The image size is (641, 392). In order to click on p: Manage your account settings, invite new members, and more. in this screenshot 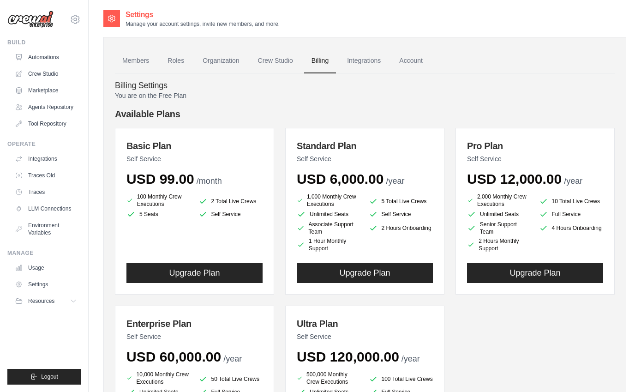, I will do `click(202, 24)`.